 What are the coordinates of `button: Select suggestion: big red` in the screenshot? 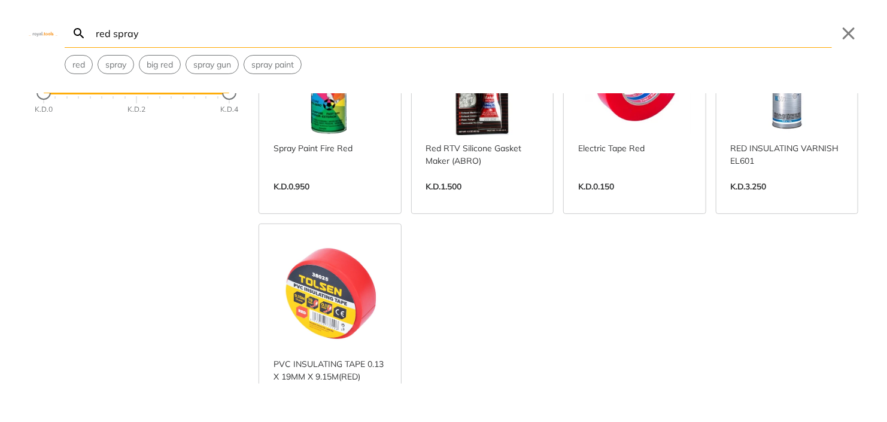 It's located at (160, 65).